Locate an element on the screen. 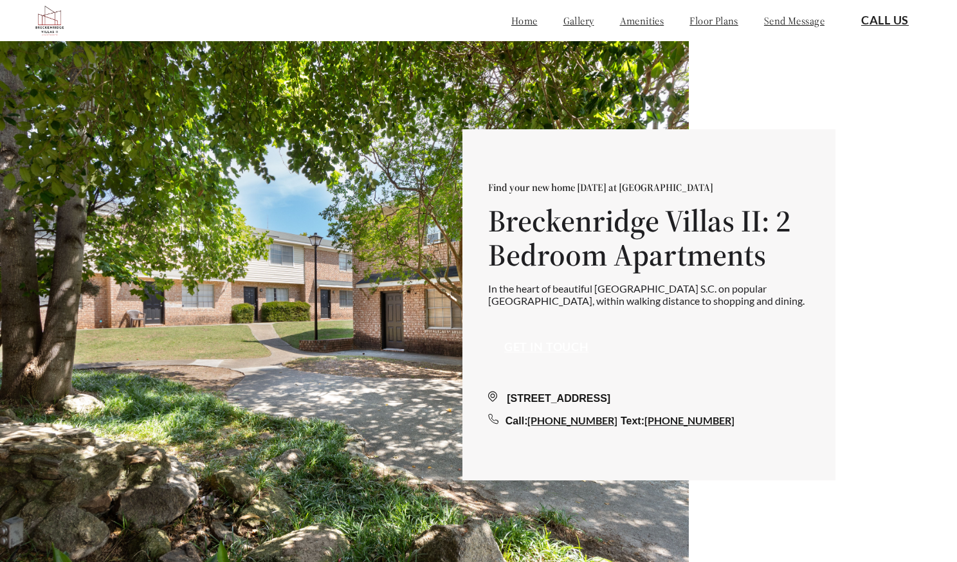 This screenshot has height=562, width=957. a: floor plans is located at coordinates (714, 21).